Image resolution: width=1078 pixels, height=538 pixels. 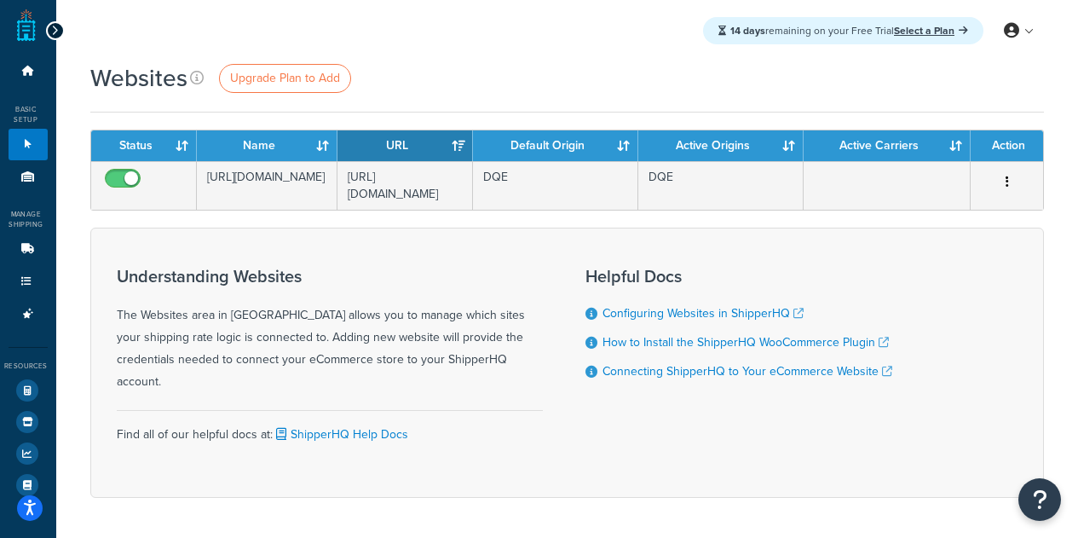 I want to click on a: ShipperHQ Home, so click(x=26, y=26).